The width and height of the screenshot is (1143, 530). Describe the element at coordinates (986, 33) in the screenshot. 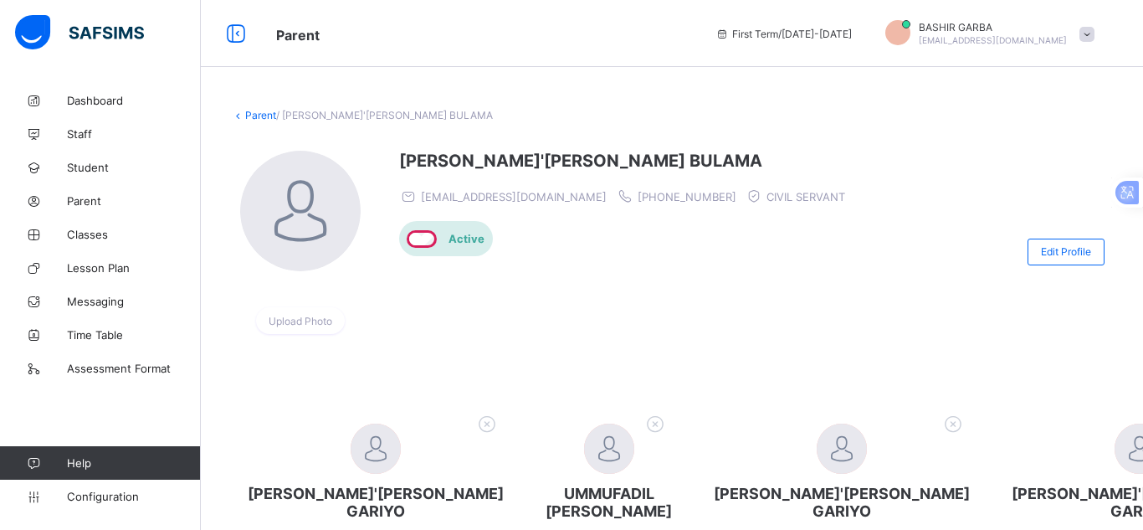

I see `div: BASHIRGARBA` at that location.